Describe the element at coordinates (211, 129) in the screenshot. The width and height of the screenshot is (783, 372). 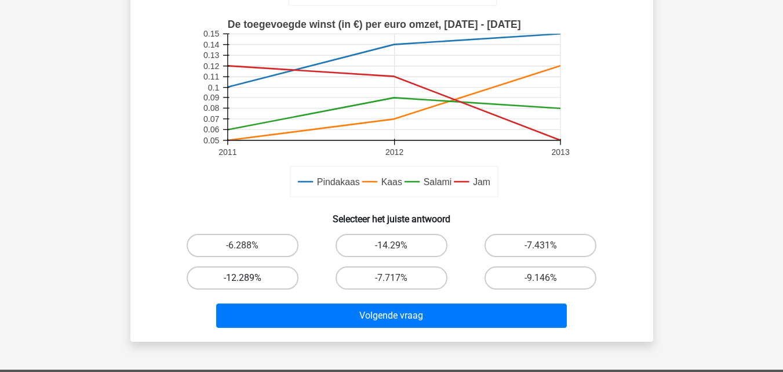
I see `text: 0.06` at that location.